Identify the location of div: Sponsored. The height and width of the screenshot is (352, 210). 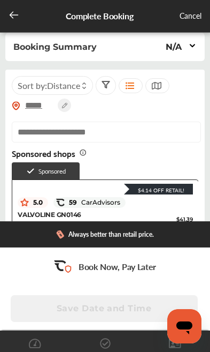
(45, 171).